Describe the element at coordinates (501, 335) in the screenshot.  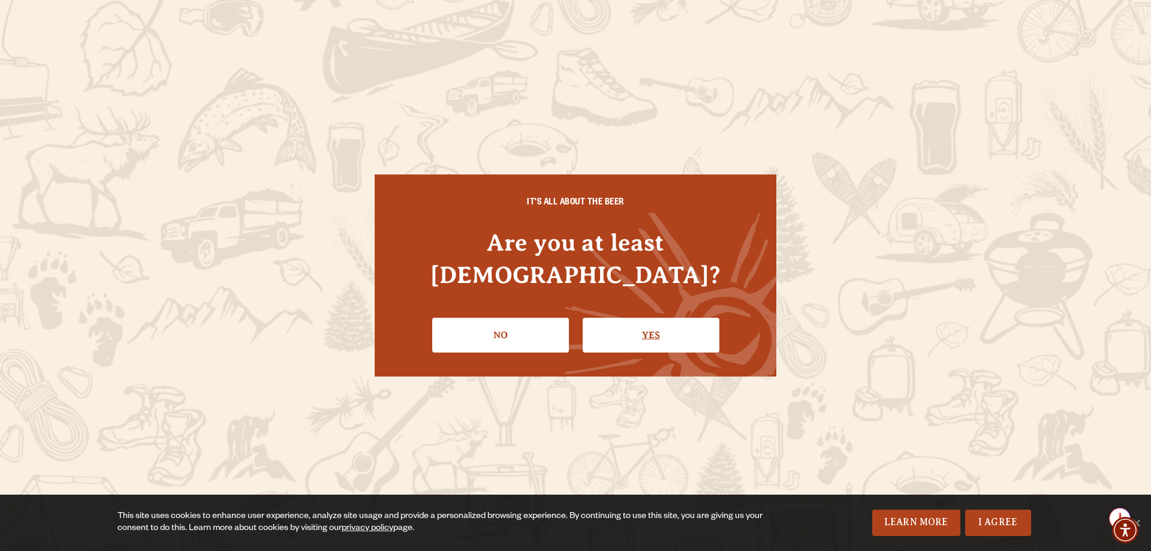
I see `a: No` at that location.